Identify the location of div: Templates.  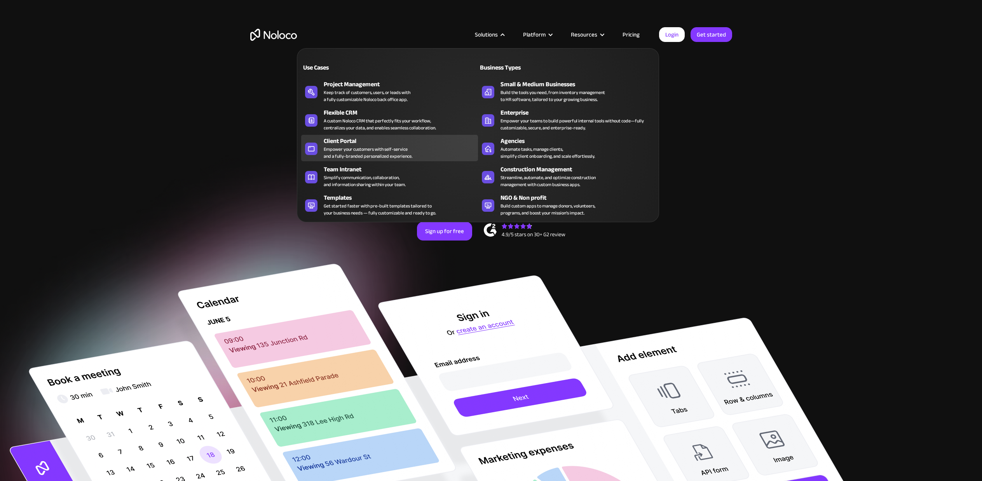
(403, 198).